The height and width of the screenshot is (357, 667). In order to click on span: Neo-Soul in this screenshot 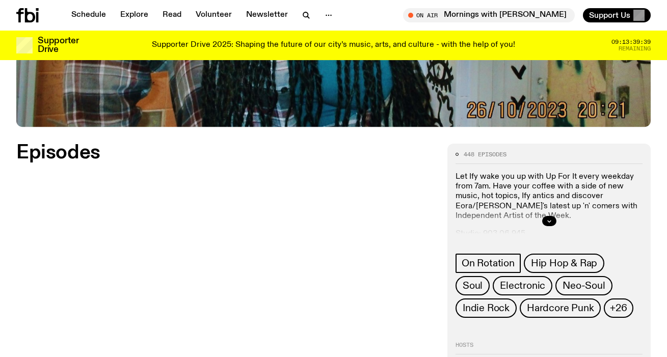, I will do `click(583, 286)`.